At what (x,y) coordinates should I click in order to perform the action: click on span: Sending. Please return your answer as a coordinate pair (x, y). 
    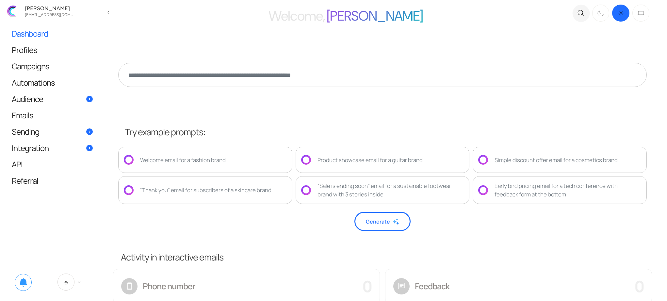
    Looking at the image, I should click on (25, 131).